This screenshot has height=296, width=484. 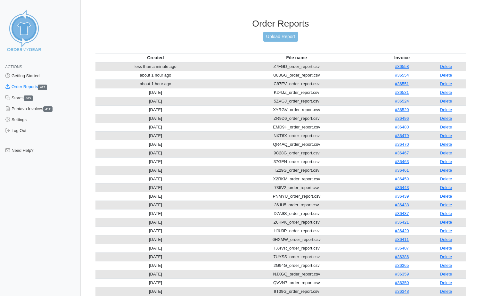 I want to click on a: #36359, so click(x=402, y=274).